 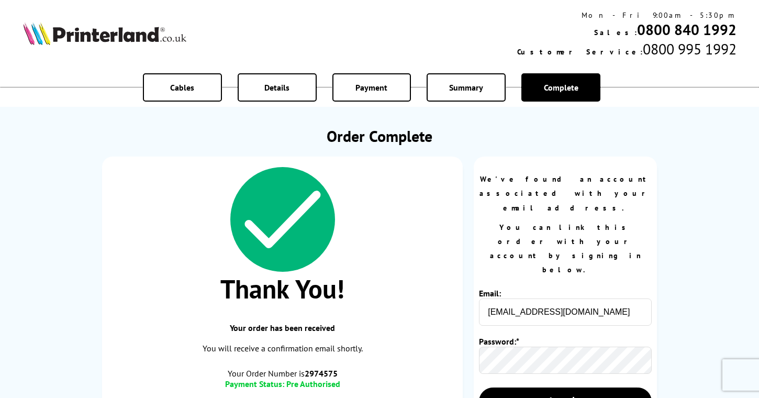 What do you see at coordinates (687, 29) in the screenshot?
I see `a: 0800 840 1992` at bounding box center [687, 29].